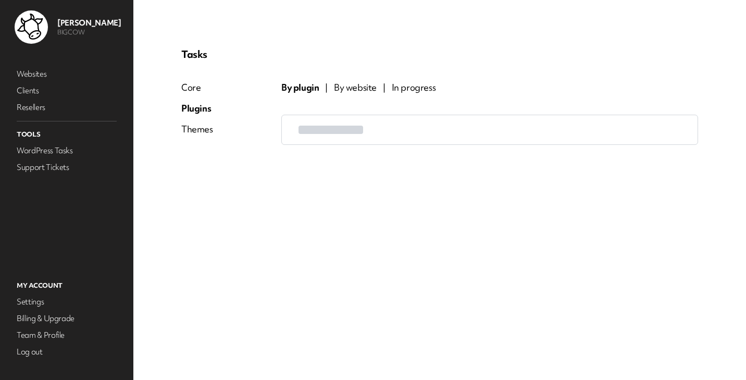  What do you see at coordinates (67, 301) in the screenshot?
I see `a: Settings` at bounding box center [67, 301].